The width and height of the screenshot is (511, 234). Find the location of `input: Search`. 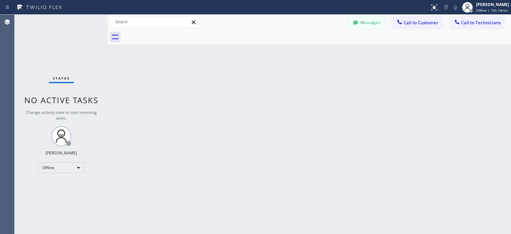

input: Search is located at coordinates (155, 22).